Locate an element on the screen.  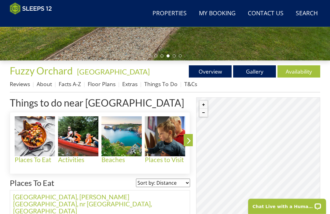
a: Contact Us is located at coordinates (265, 13).